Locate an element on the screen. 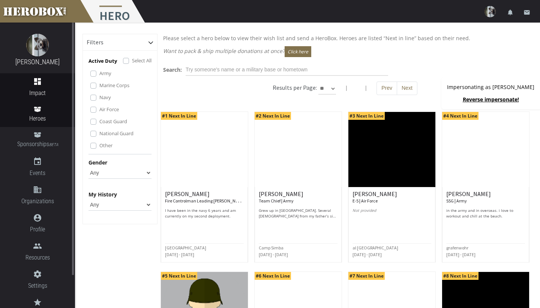 The height and width of the screenshot is (308, 540). label: Gender is located at coordinates (98, 162).